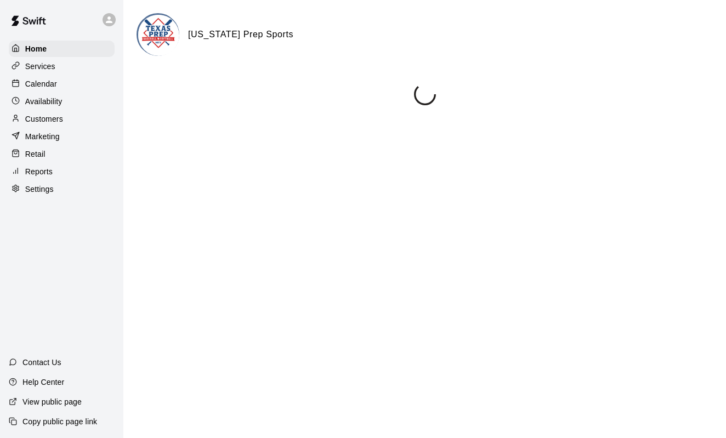 The image size is (726, 438). What do you see at coordinates (43, 382) in the screenshot?
I see `p: Help Center` at bounding box center [43, 382].